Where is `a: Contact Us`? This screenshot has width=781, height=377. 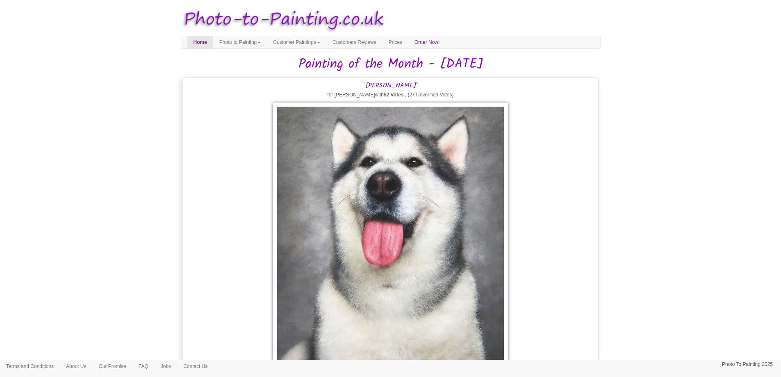
a: Contact Us is located at coordinates (195, 366).